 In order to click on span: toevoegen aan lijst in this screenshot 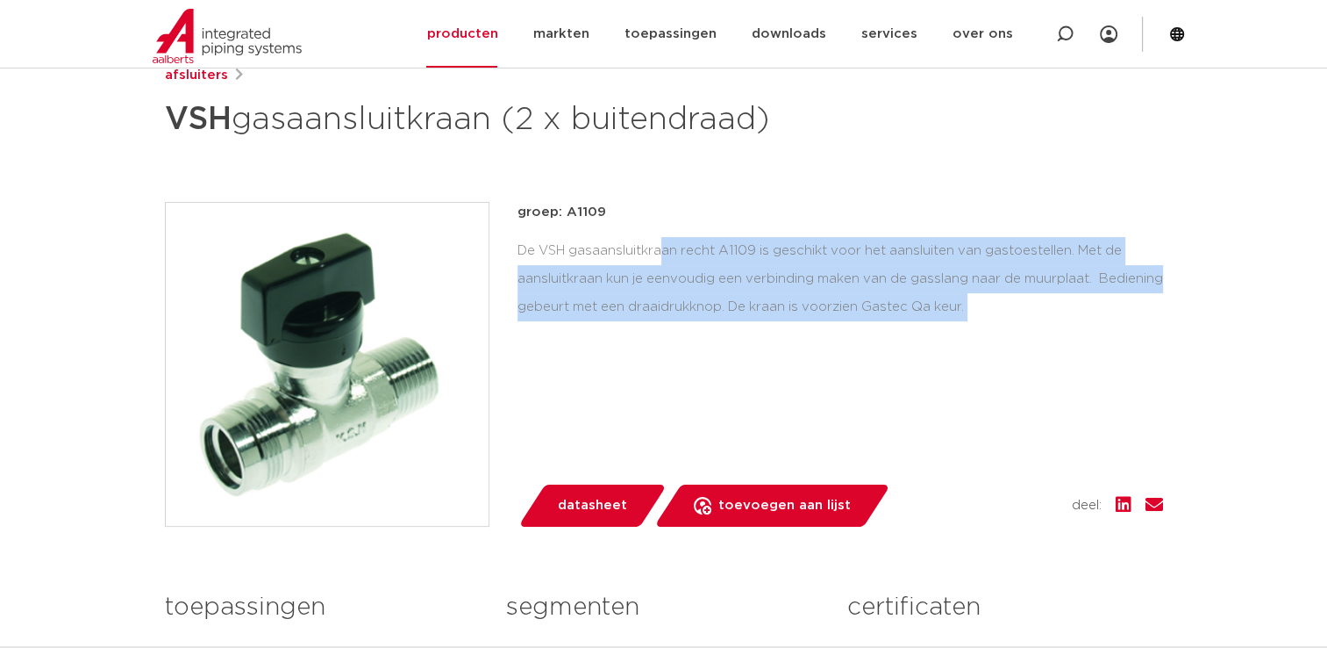, I will do `click(784, 505)`.